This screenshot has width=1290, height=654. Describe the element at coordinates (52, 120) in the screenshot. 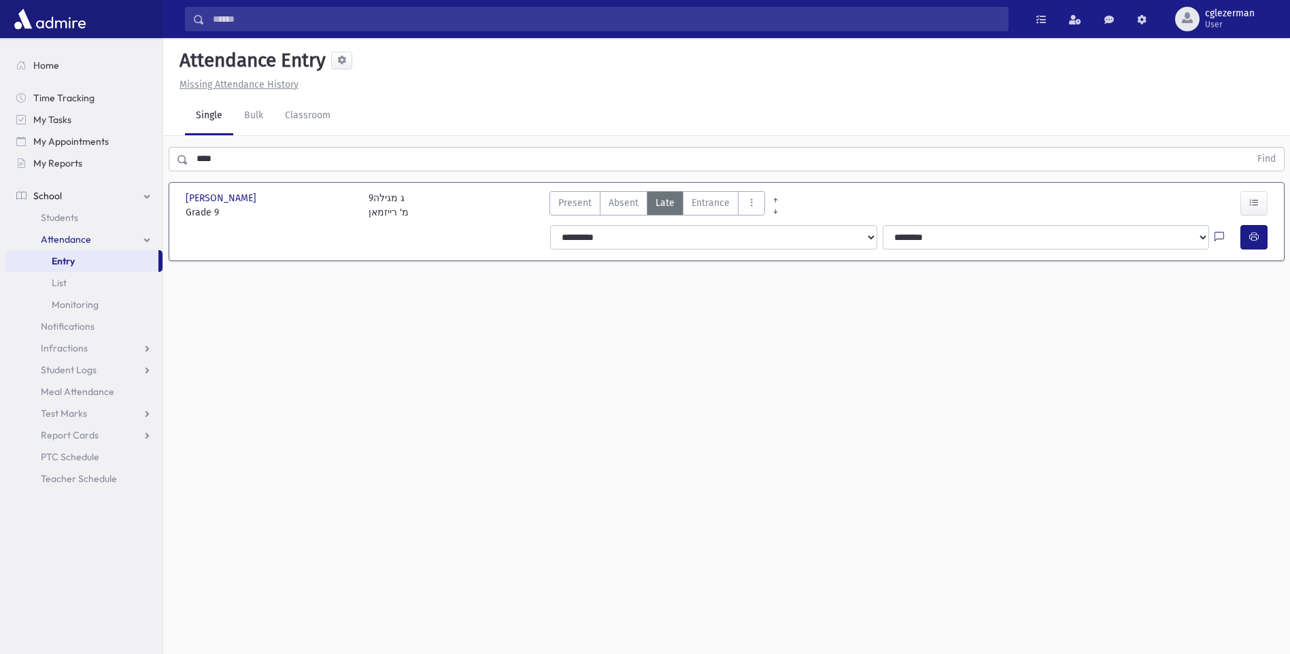

I see `span: My Tasks` at that location.